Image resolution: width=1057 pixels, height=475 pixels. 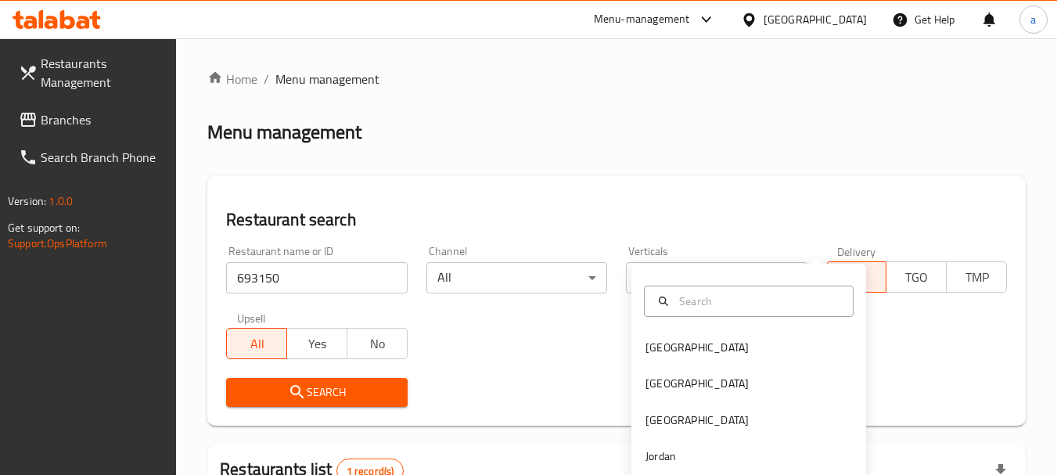 What do you see at coordinates (758, 301) in the screenshot?
I see `input: Search` at bounding box center [758, 301].